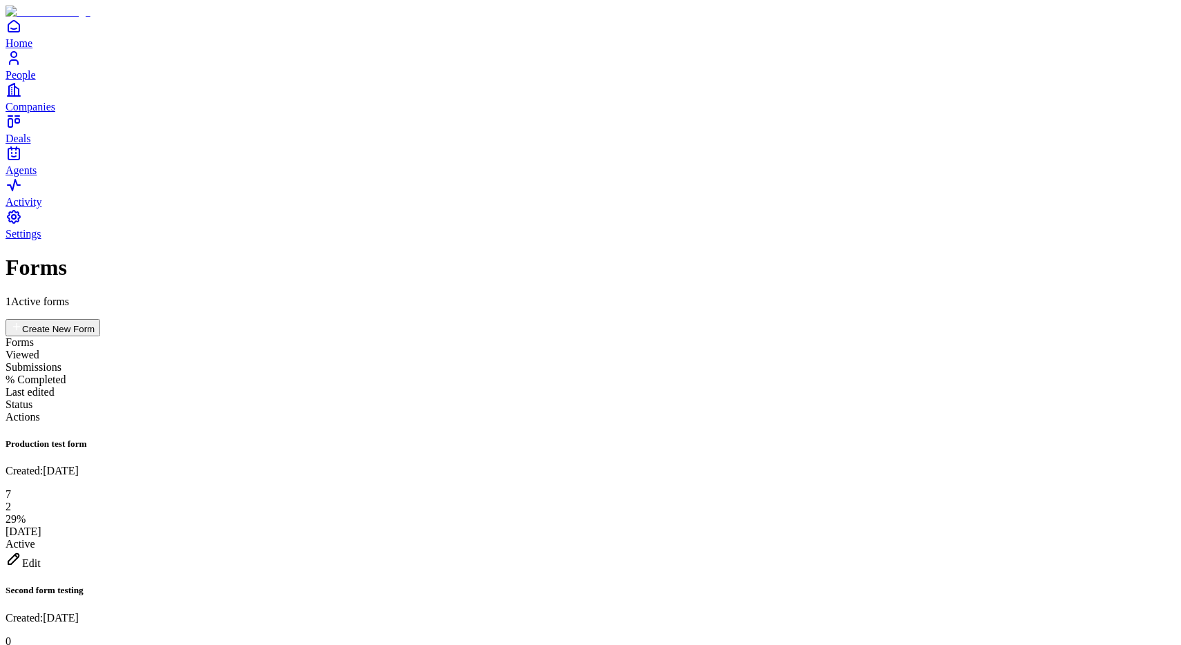 Image resolution: width=1181 pixels, height=645 pixels. I want to click on div: Viewed, so click(590, 355).